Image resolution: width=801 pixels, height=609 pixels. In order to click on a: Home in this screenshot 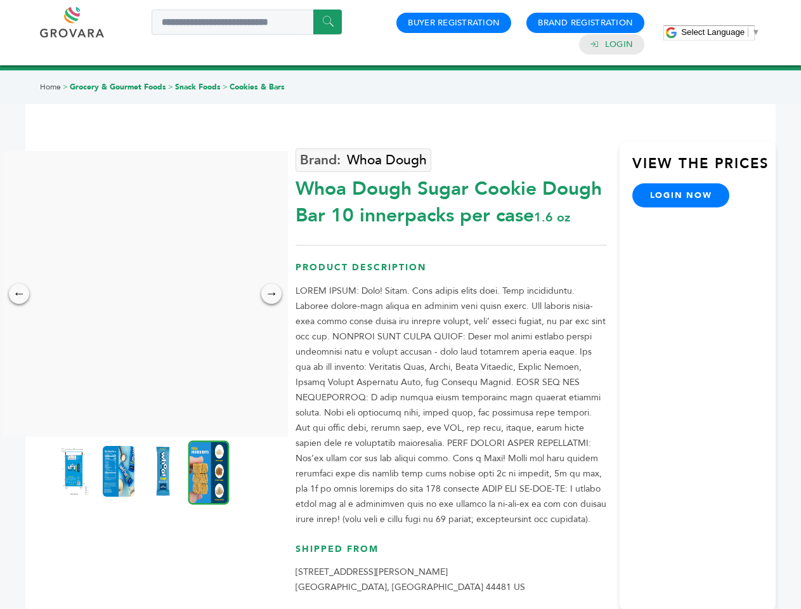, I will do `click(50, 87)`.